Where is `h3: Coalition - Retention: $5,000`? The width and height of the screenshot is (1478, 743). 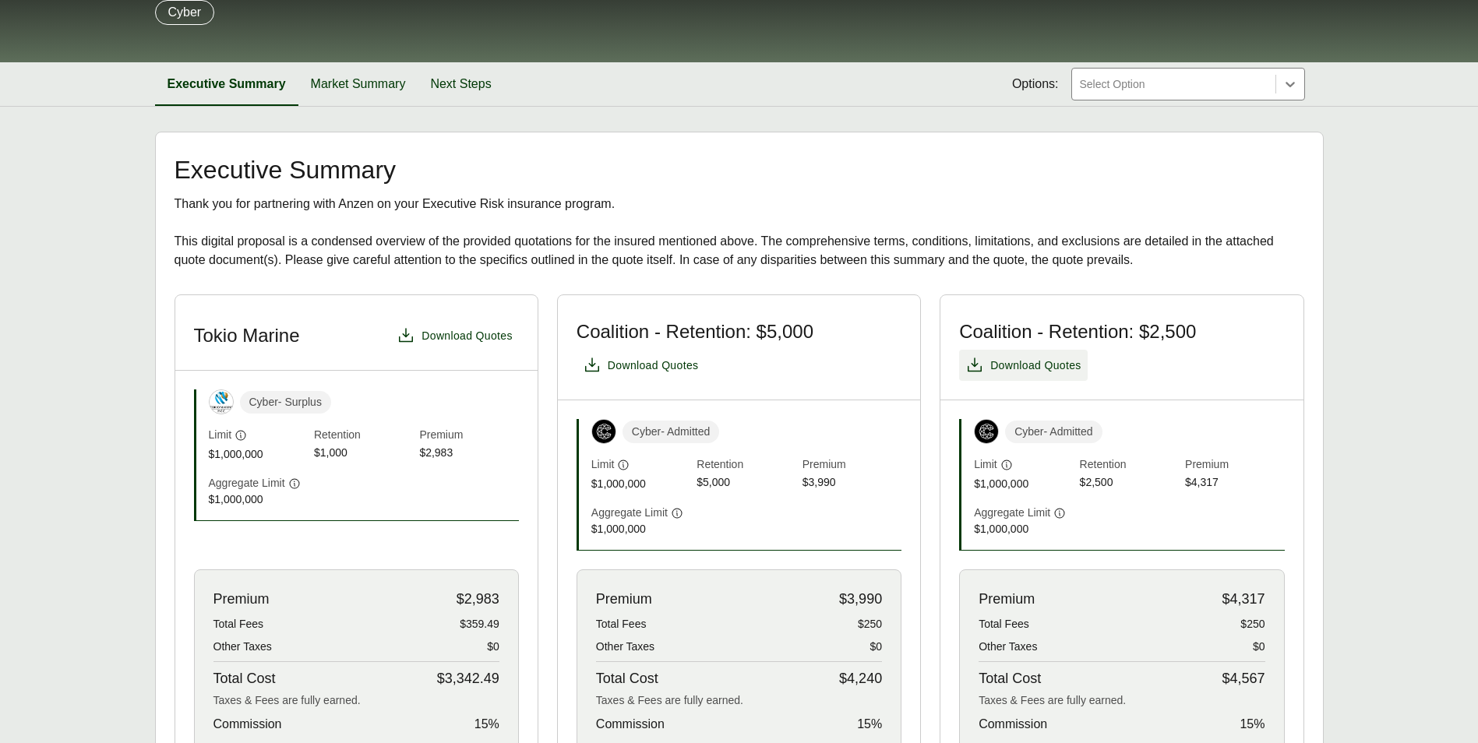
h3: Coalition - Retention: $5,000 is located at coordinates (695, 332).